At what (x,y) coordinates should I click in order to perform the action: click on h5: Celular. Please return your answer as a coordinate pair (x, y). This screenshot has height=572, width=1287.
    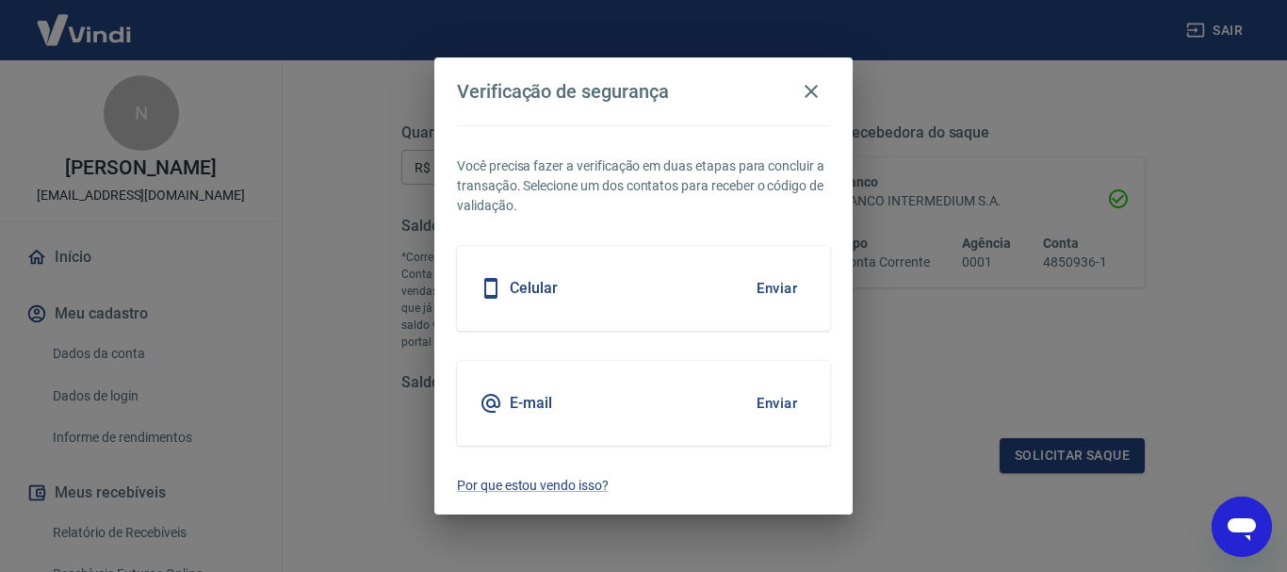
    Looking at the image, I should click on (533, 288).